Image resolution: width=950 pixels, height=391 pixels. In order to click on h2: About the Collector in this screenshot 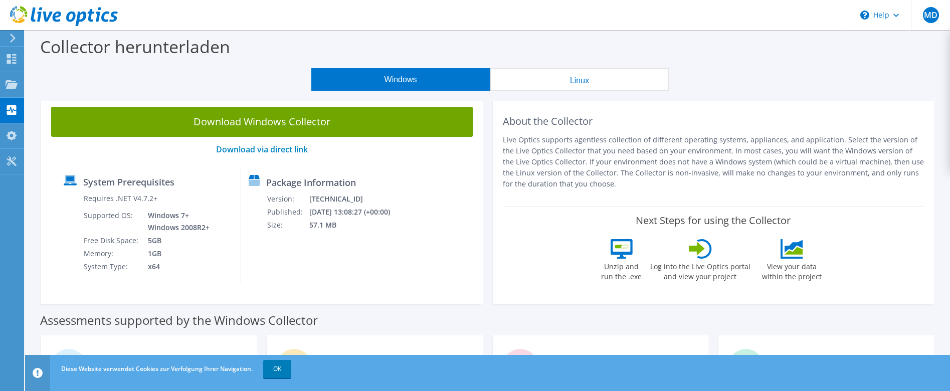, I will do `click(714, 121)`.